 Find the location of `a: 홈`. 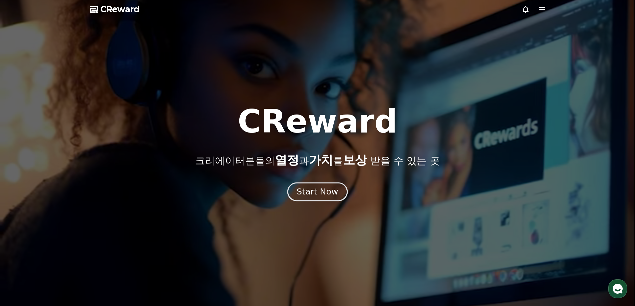

a: 홈 is located at coordinates (23, 220).